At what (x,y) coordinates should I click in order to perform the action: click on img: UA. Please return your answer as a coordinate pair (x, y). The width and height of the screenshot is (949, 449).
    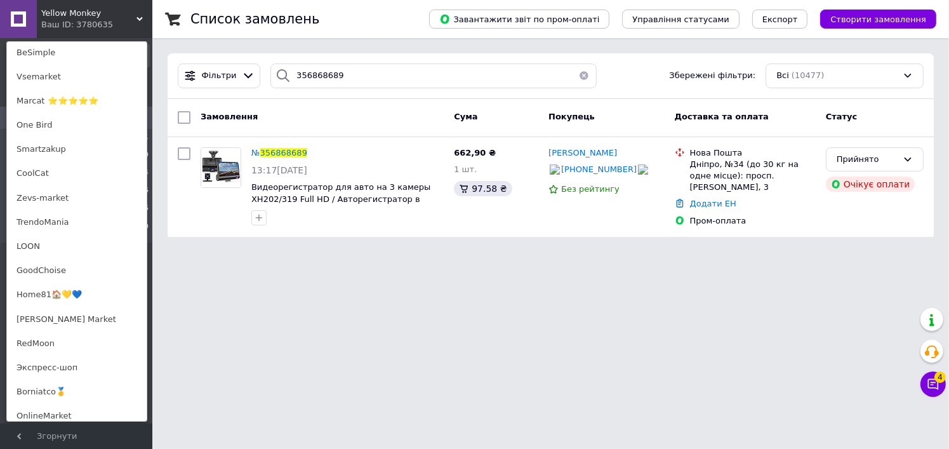
    Looking at the image, I should click on (643, 170).